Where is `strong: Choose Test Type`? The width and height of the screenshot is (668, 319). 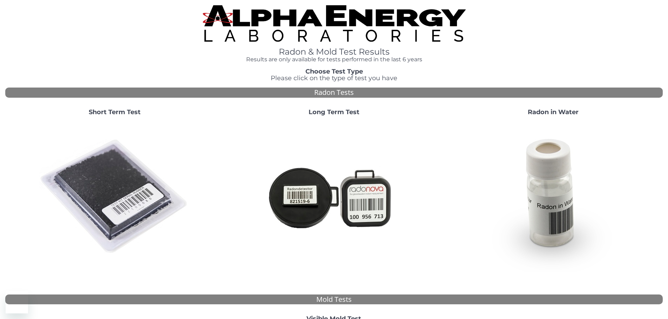 strong: Choose Test Type is located at coordinates (334, 72).